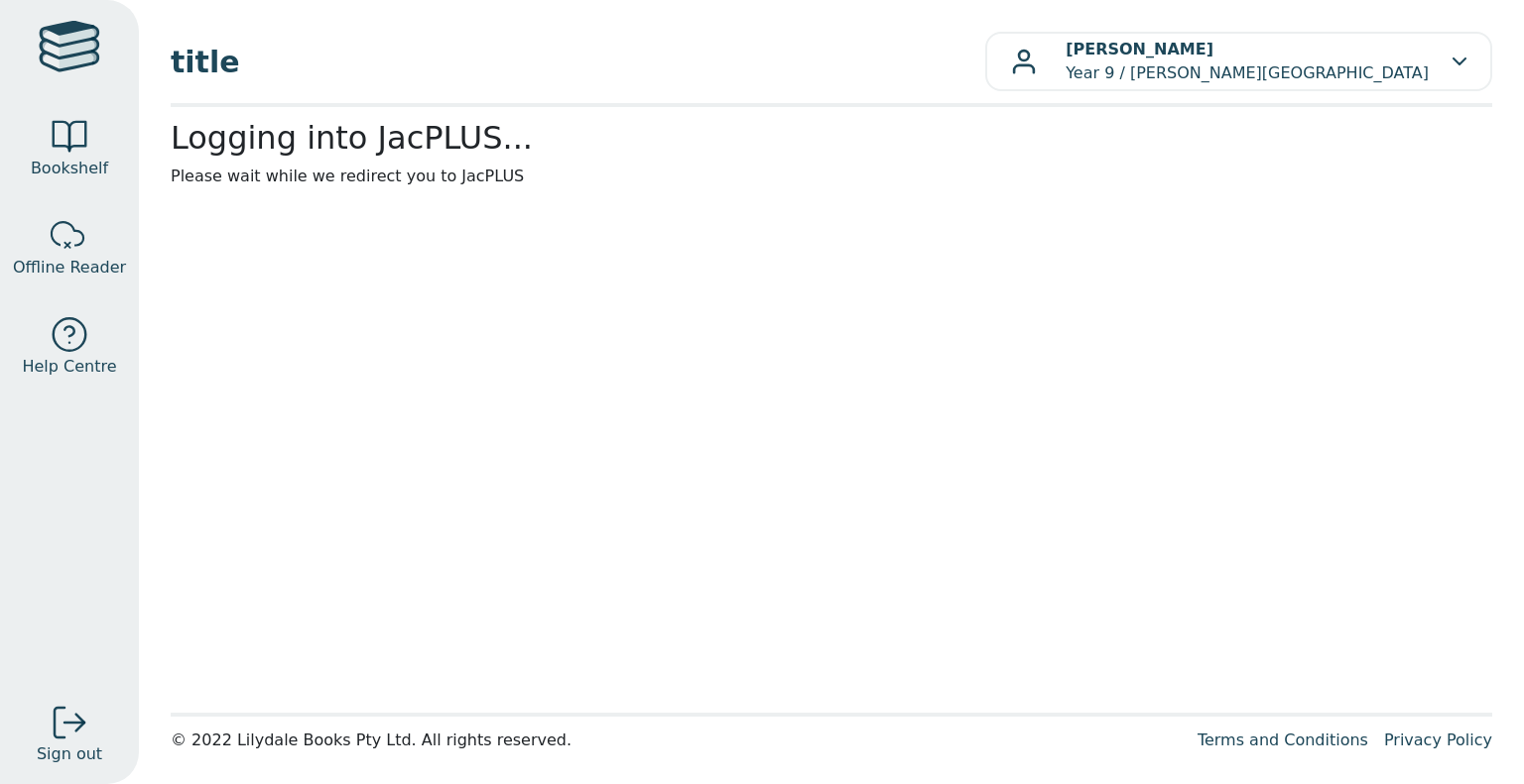 The image size is (1524, 784). Describe the element at coordinates (70, 169) in the screenshot. I see `span: Bookshelf` at that location.